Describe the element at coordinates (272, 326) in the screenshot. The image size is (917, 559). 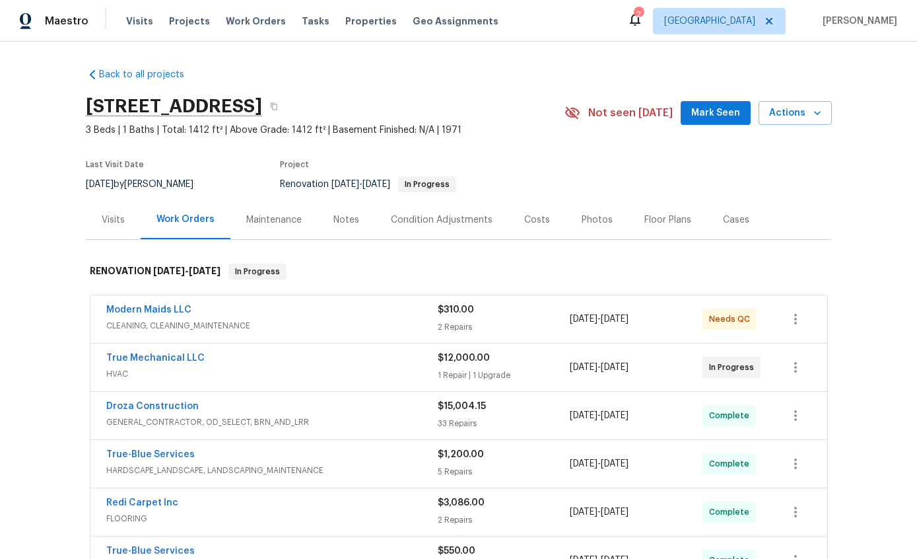
I see `span: CLEANING, CLEANING_MAINTENANCE` at that location.